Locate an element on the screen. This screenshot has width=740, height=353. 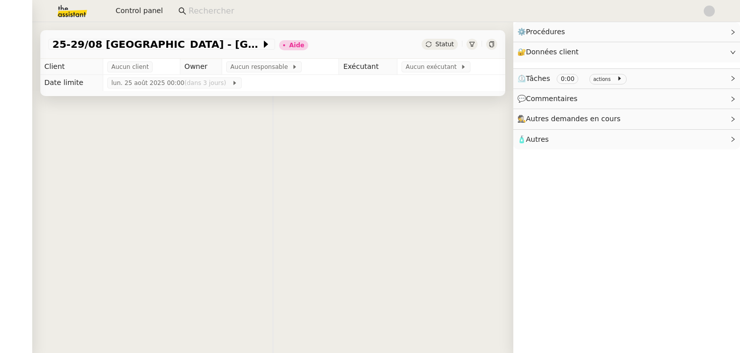
div: ⏲️Tâches 0:00 actions is located at coordinates (626, 79).